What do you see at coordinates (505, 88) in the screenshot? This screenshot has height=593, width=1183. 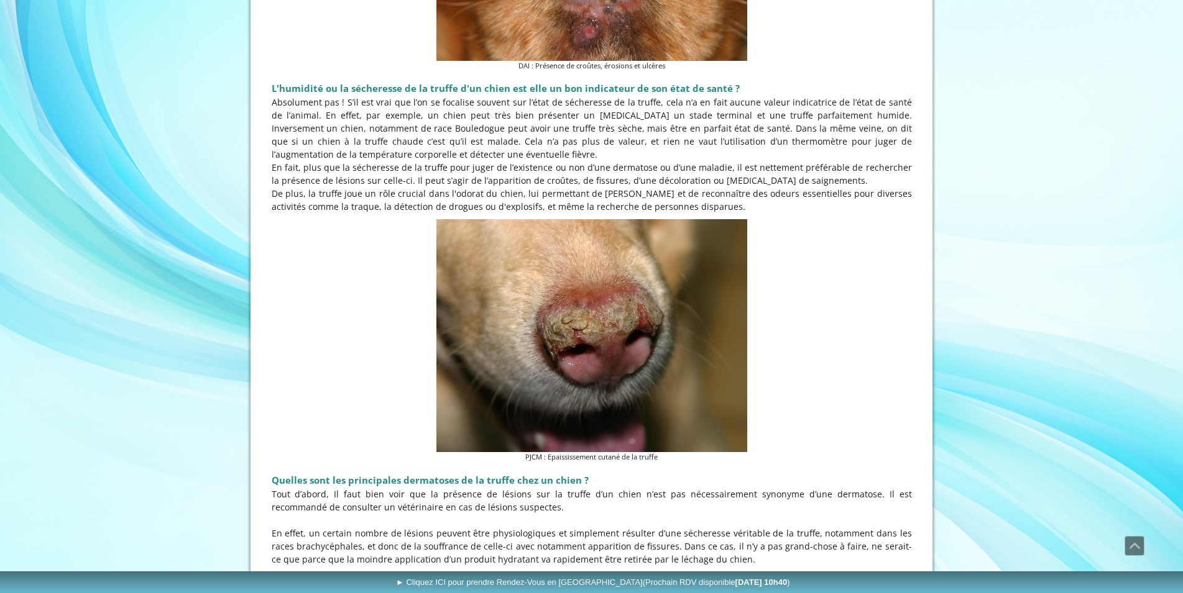 I see `strong: L'humidité ou la sécheresse de la truffe d'un chien est elle un bon indicateur de son état de san...` at bounding box center [505, 88].